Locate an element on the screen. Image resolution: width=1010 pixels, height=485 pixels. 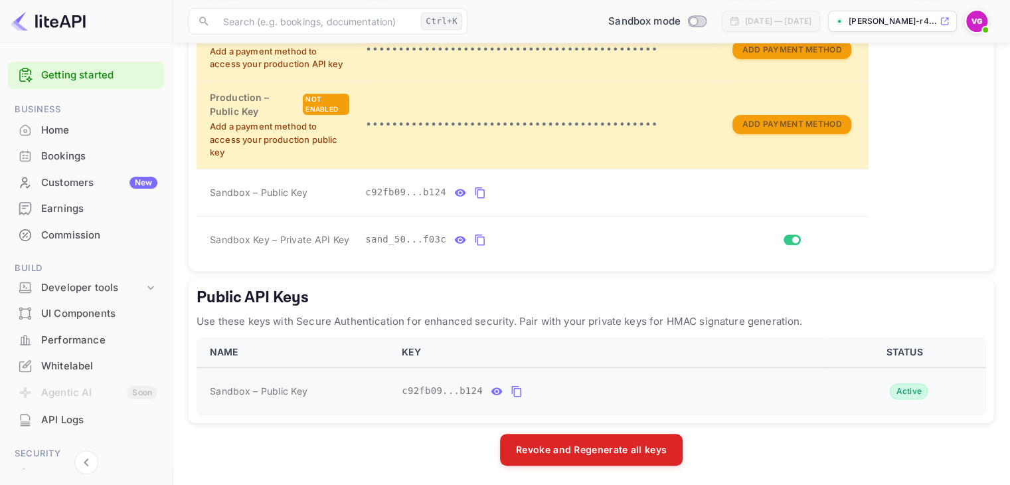
th: STATUS is located at coordinates (907, 352).